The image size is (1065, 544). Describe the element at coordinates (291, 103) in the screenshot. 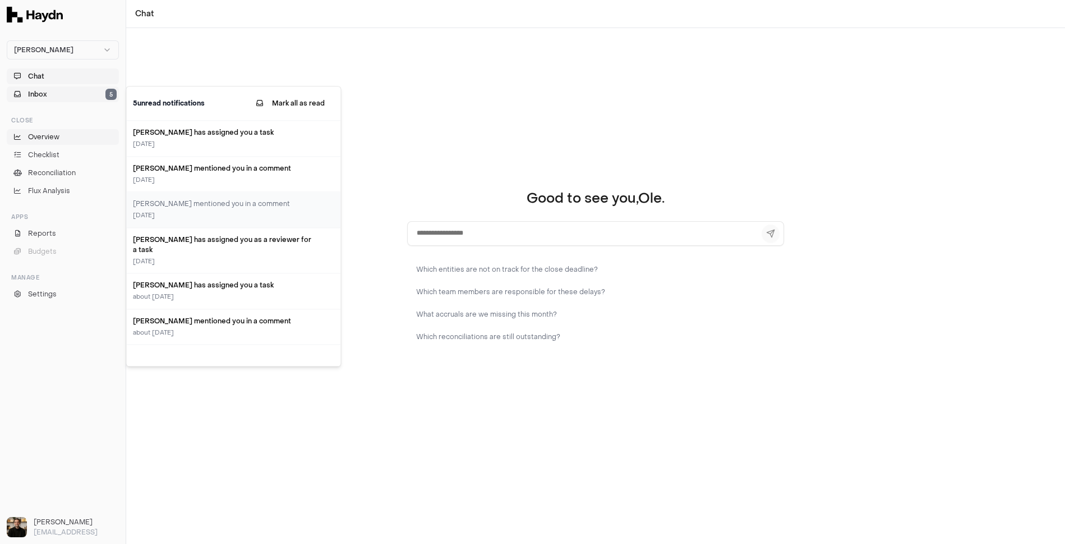

I see `button: Mark all as read` at that location.